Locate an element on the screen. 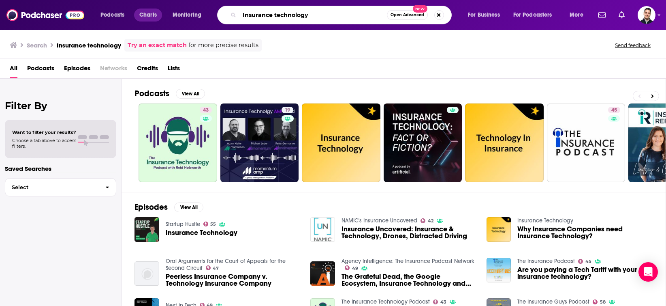 The image size is (666, 306). span: Open Advanced is located at coordinates (407, 15).